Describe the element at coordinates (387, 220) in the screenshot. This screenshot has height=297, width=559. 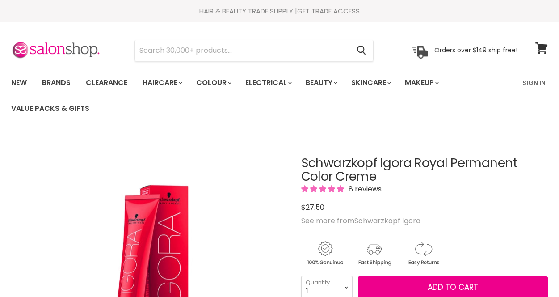
I see `a: Schwarzkopf Igora` at that location.